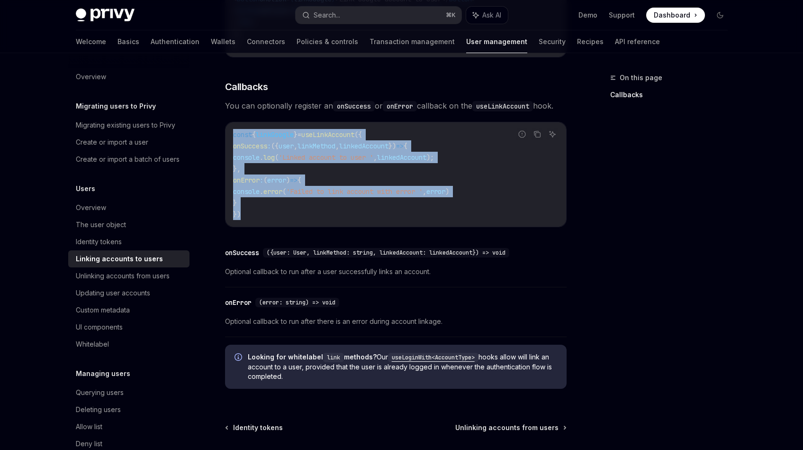 The width and height of the screenshot is (803, 450). Describe the element at coordinates (720, 15) in the screenshot. I see `button: Toggle dark mode` at that location.